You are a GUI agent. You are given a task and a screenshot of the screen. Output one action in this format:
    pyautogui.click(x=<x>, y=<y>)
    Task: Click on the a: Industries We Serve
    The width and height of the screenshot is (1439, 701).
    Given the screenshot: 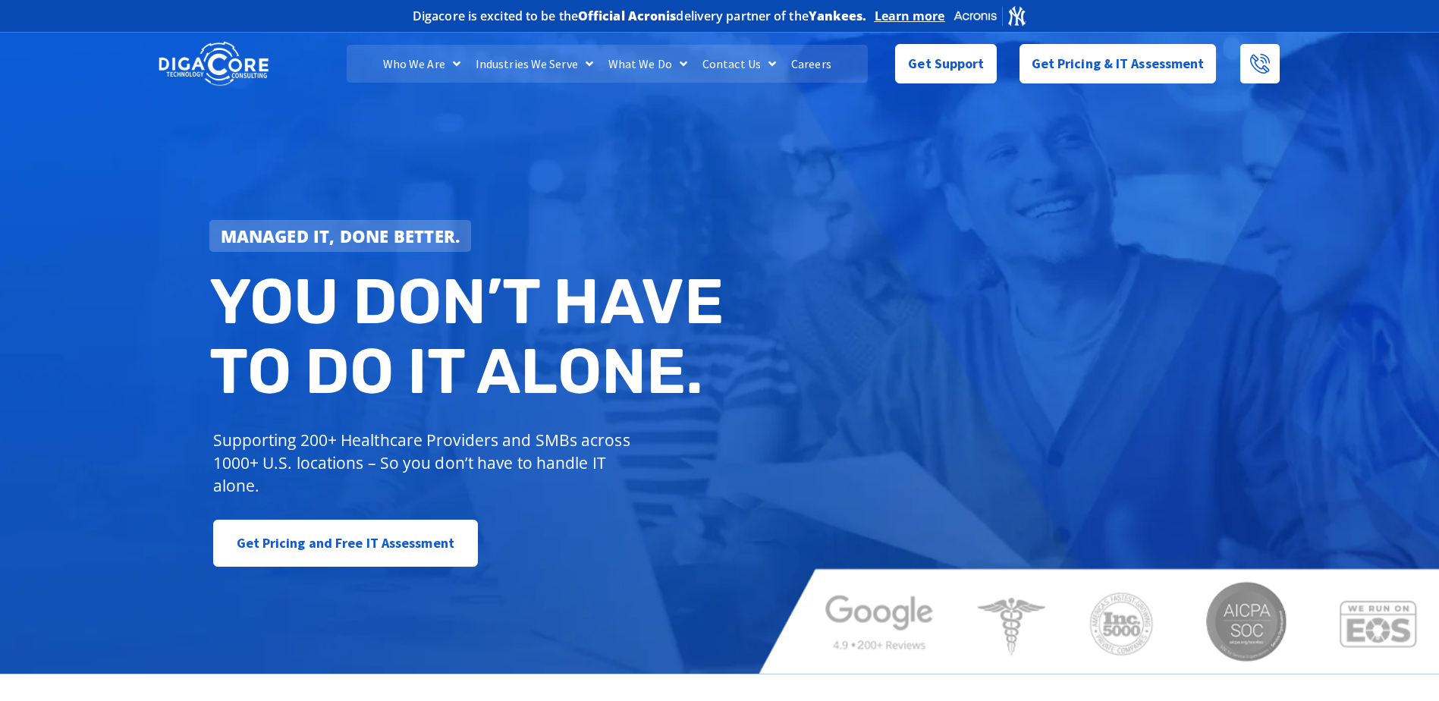 What is the action you would take?
    pyautogui.click(x=534, y=64)
    